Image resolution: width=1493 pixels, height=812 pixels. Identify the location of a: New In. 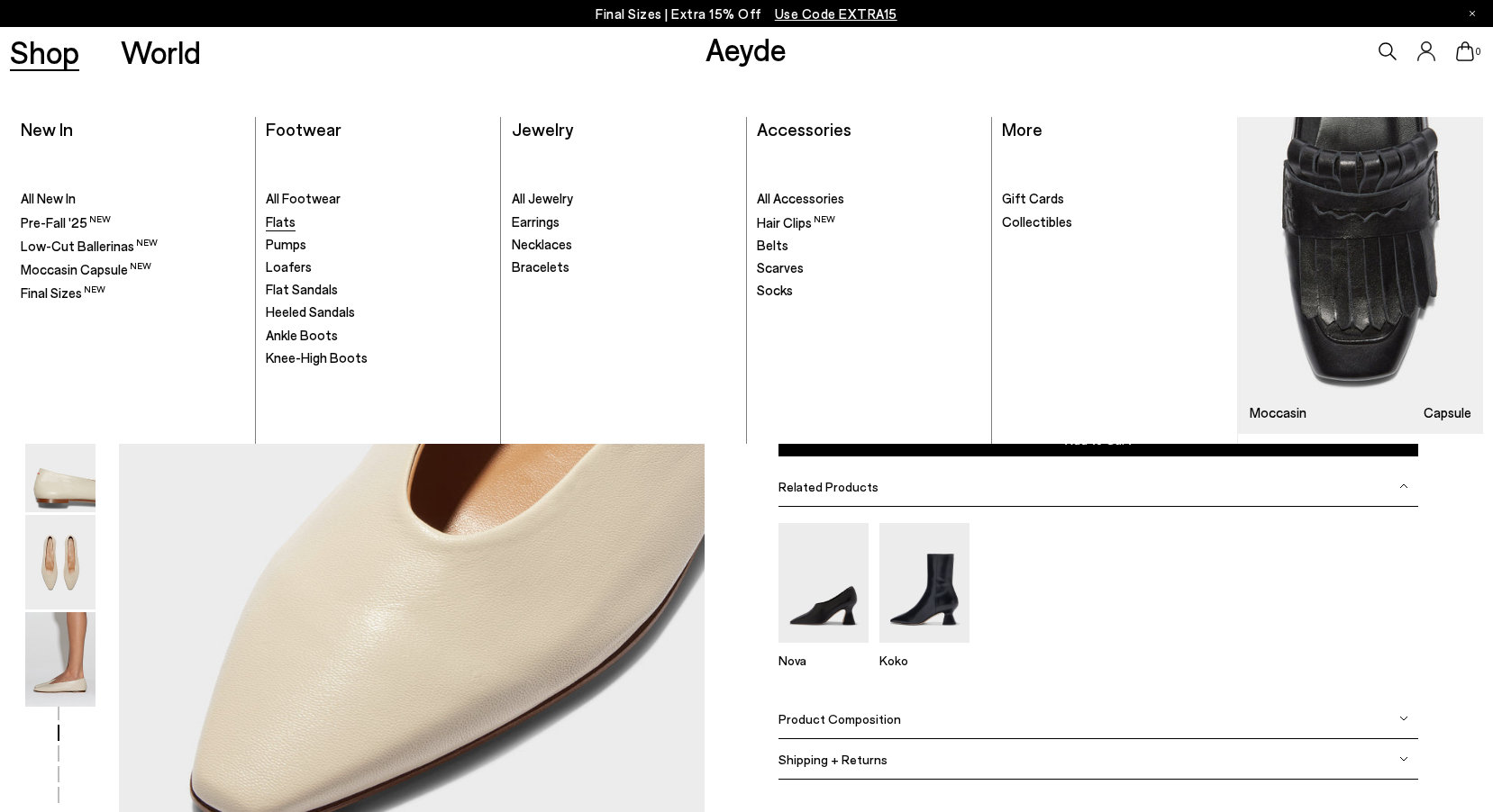
(47, 129).